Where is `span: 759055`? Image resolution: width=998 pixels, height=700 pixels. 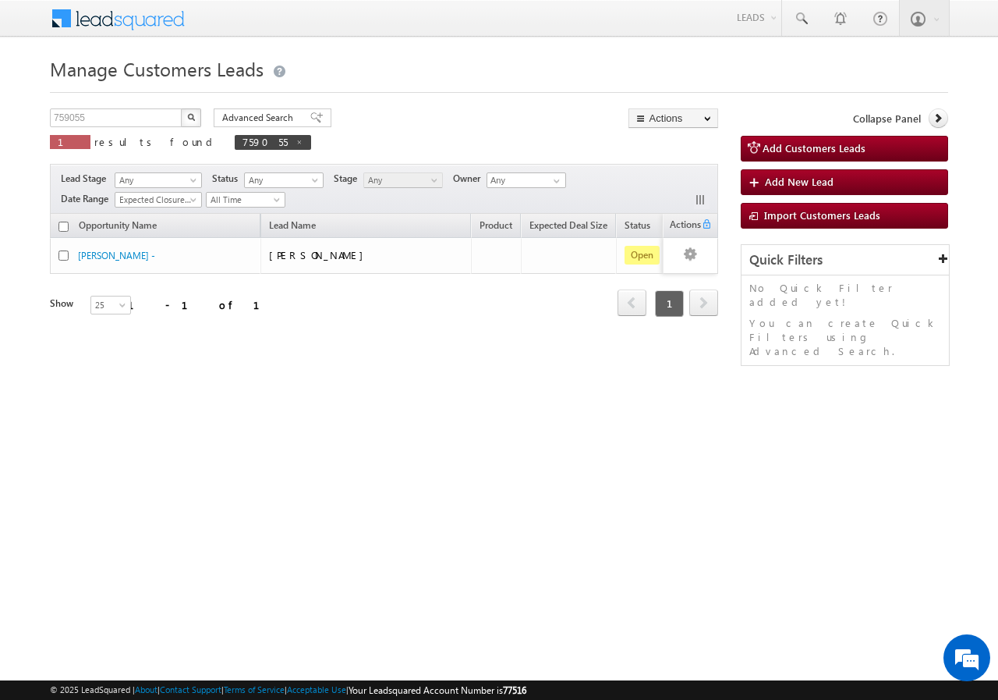 span: 759055 is located at coordinates (265, 141).